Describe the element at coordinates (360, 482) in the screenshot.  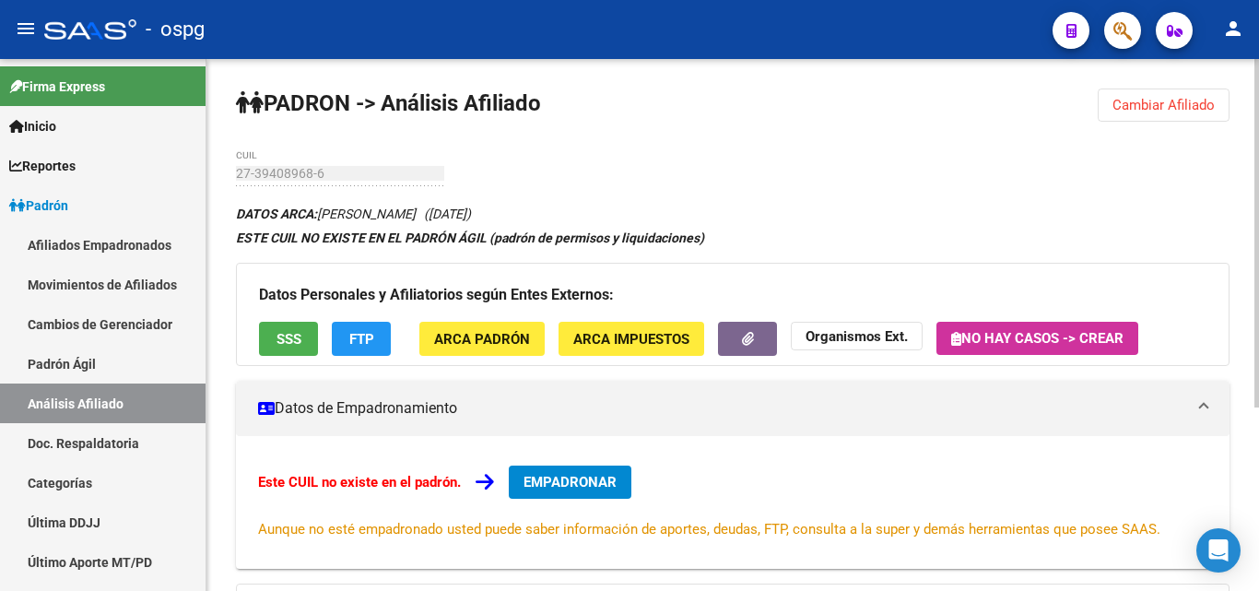
I see `strong: Este CUIL no existe en el padrón.` at that location.